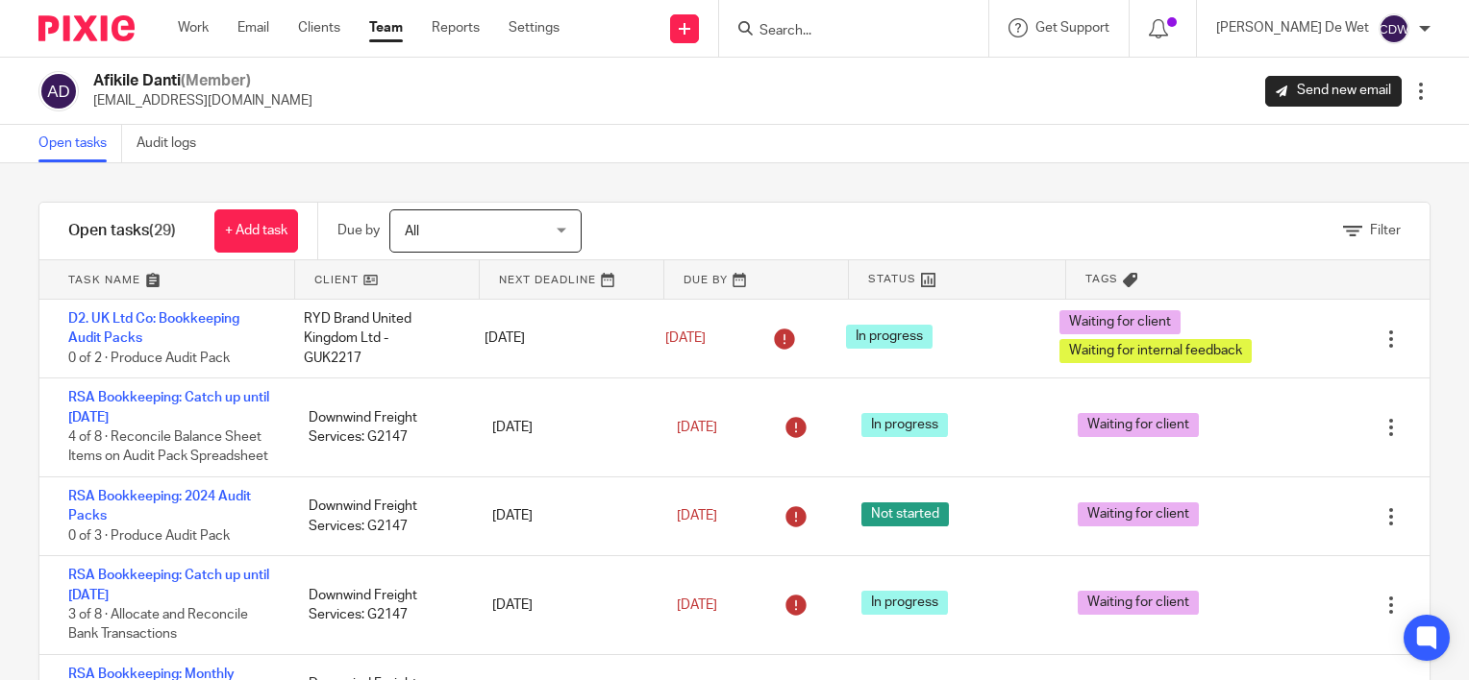  Describe the element at coordinates (158, 625) in the screenshot. I see `span: 3 of 8 · Allocate and Reconcile Bank Transactions` at that location.